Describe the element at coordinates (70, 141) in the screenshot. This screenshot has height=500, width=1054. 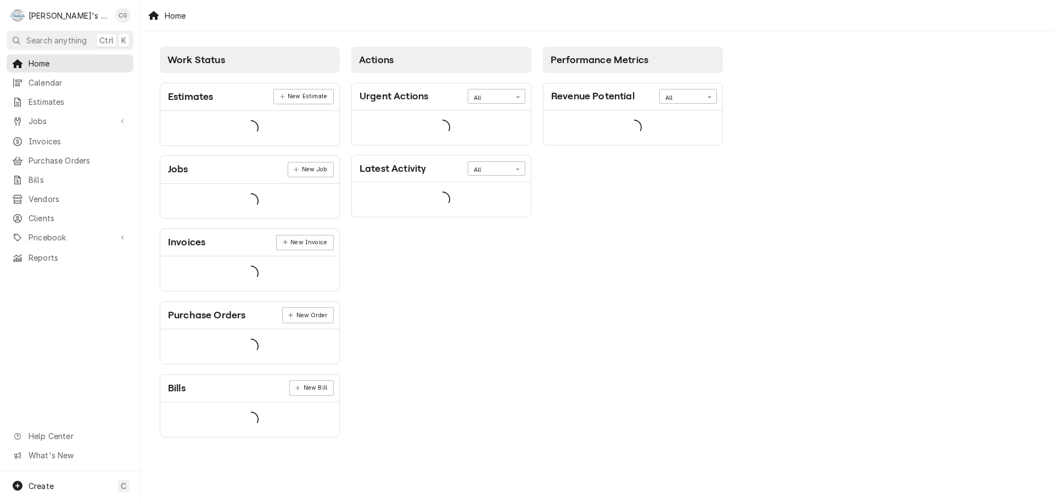
I see `a: Invoices` at that location.